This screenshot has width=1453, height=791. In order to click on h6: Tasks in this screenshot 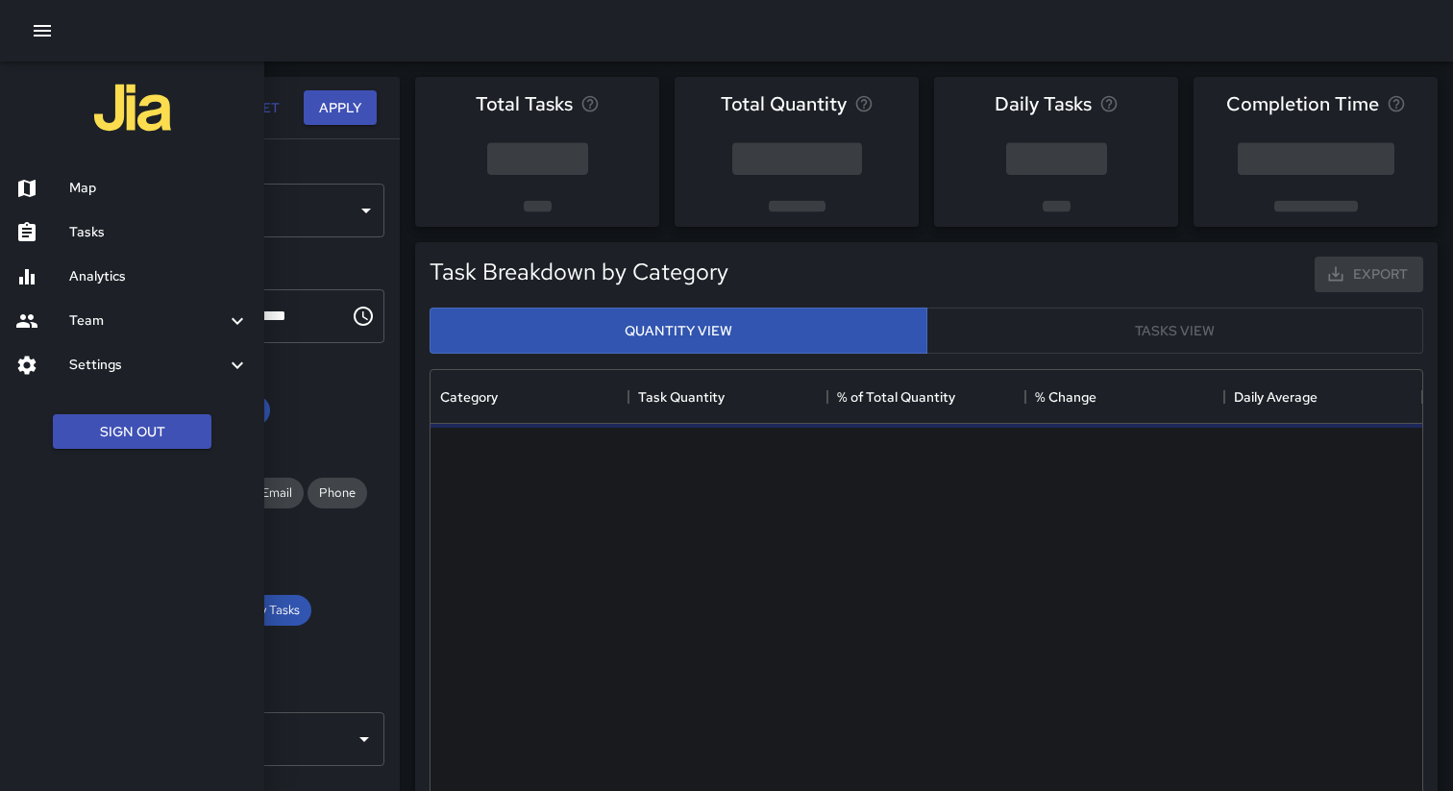, I will do `click(159, 233)`.